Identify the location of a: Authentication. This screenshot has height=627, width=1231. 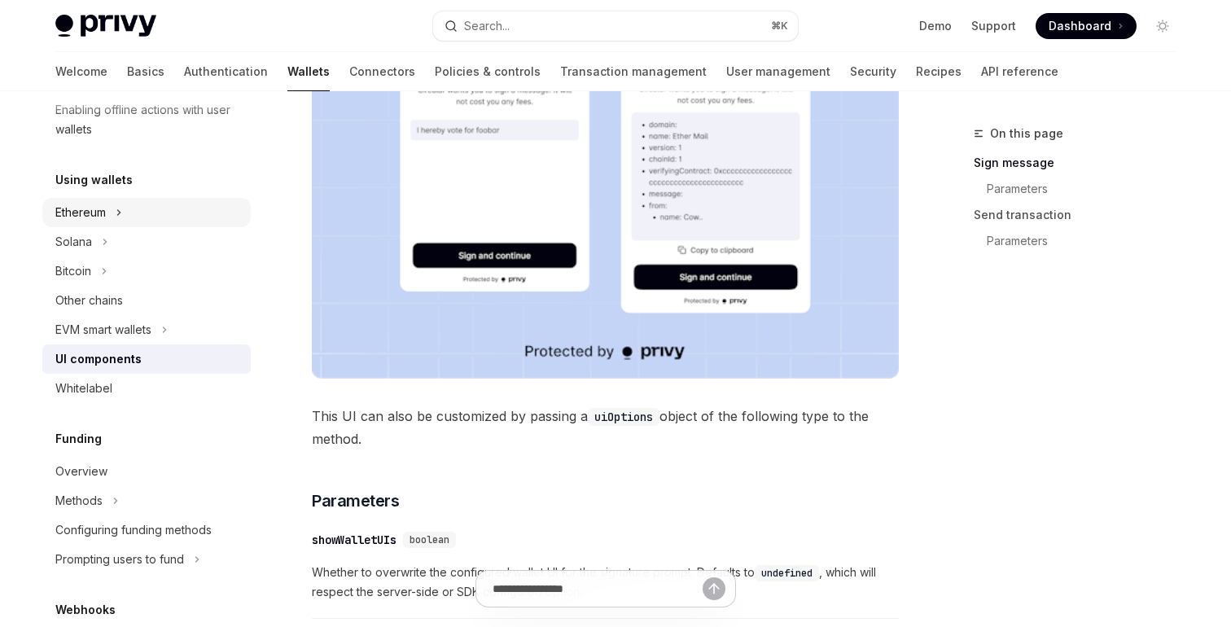
(225, 72).